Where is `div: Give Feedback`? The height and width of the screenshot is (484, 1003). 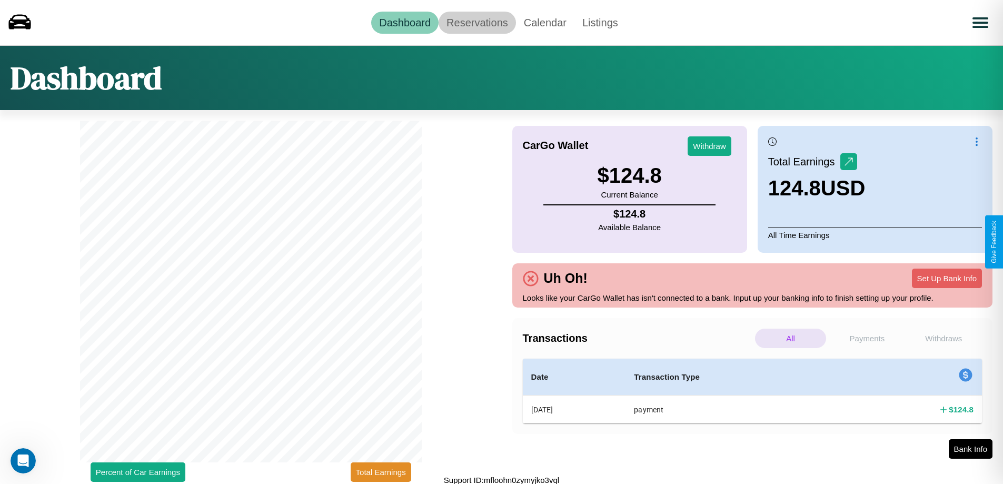 div: Give Feedback is located at coordinates (994, 242).